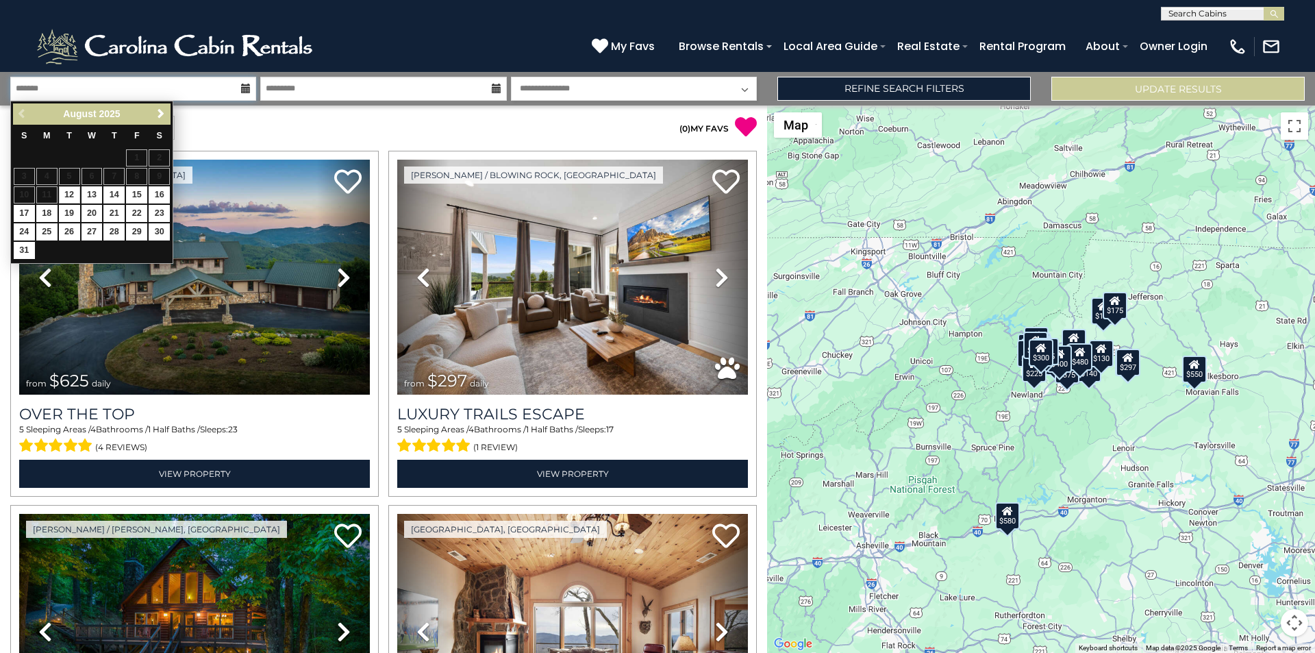 The width and height of the screenshot is (1315, 653). What do you see at coordinates (159, 195) in the screenshot?
I see `a: 16` at bounding box center [159, 195].